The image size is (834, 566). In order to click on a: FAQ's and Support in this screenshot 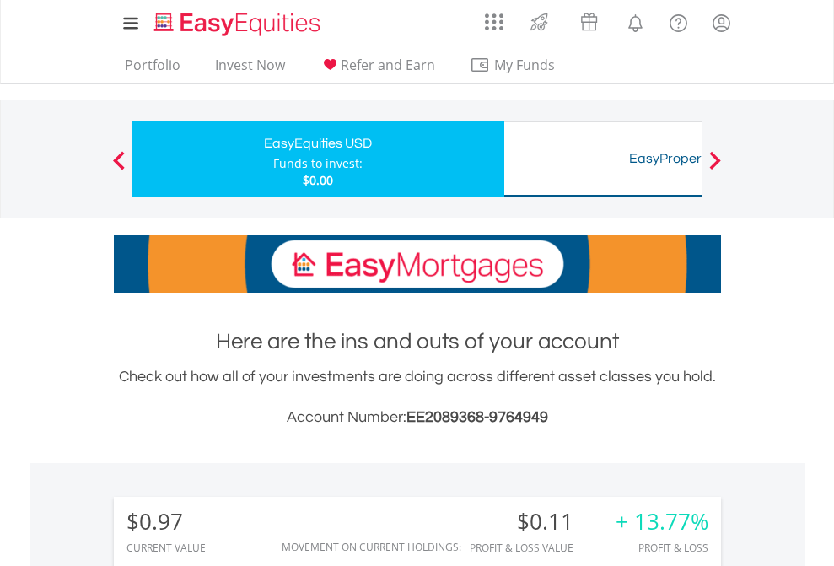, I will do `click(678, 21)`.